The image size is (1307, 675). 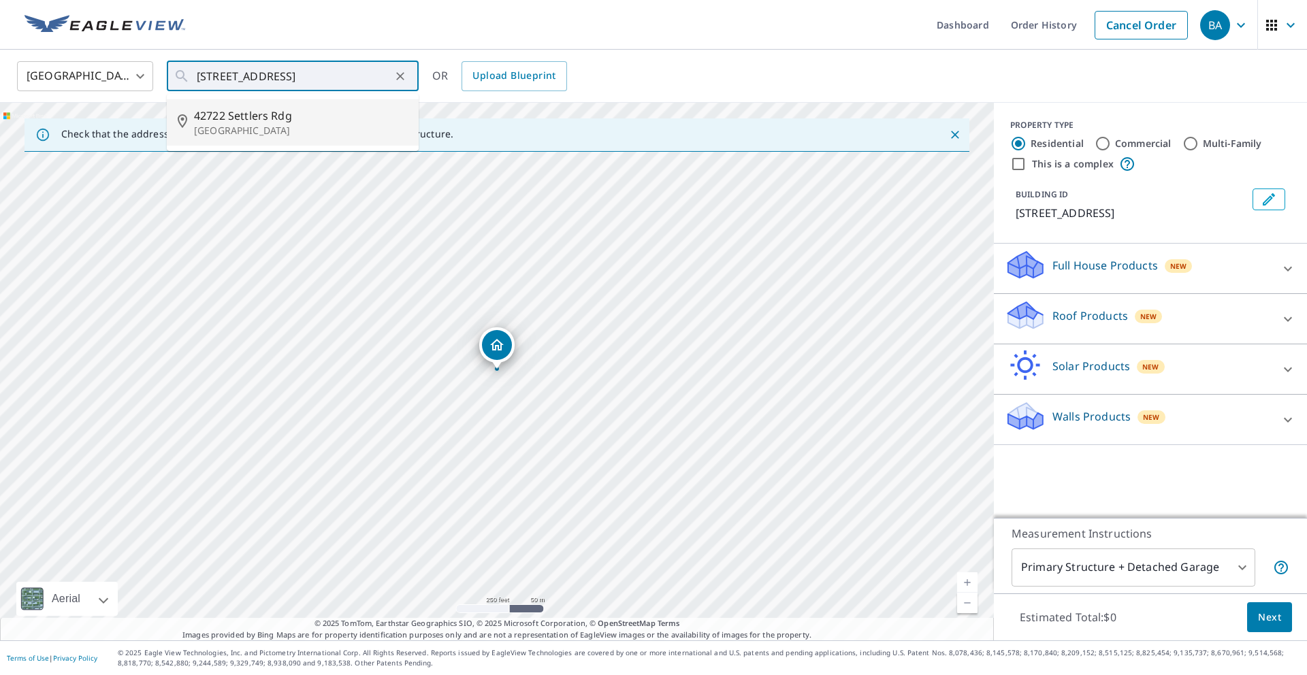 What do you see at coordinates (1150, 318) in the screenshot?
I see `div: Roof ProductsNew` at bounding box center [1150, 318].